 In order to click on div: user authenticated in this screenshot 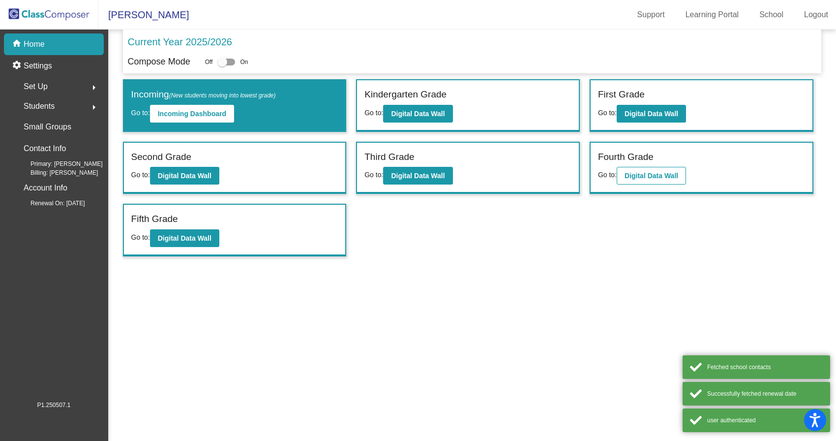, I will do `click(765, 420)`.